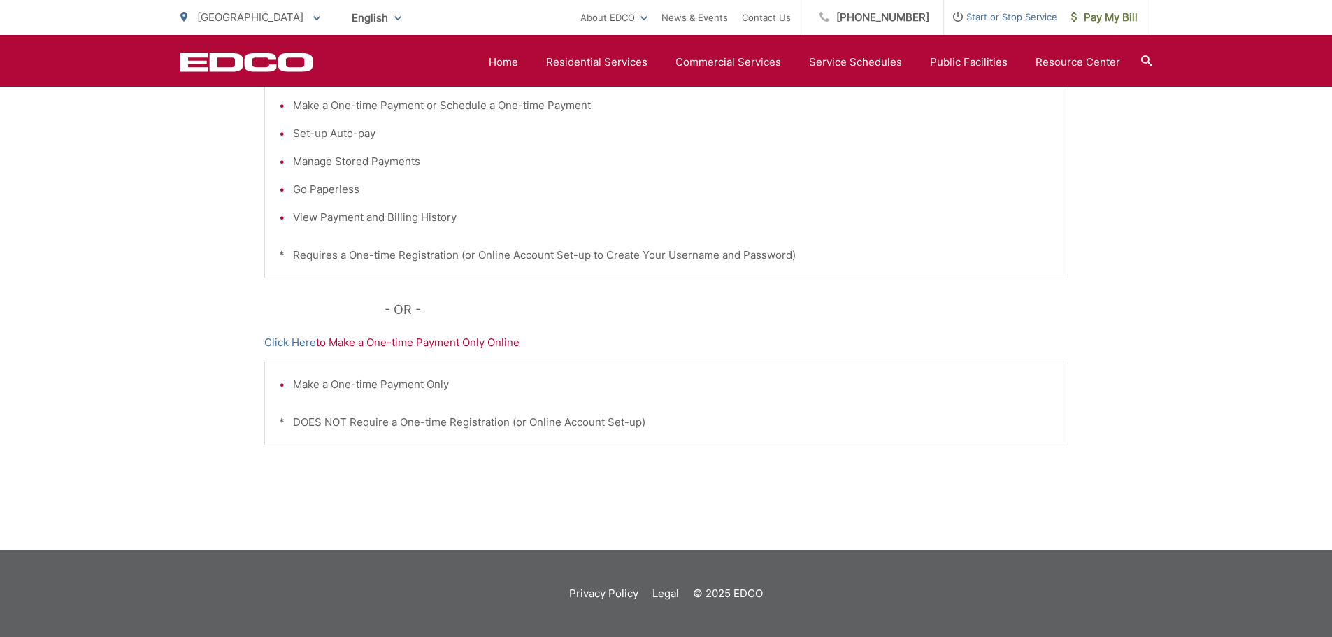 This screenshot has height=637, width=1332. What do you see at coordinates (767, 17) in the screenshot?
I see `a: Contact Us` at bounding box center [767, 17].